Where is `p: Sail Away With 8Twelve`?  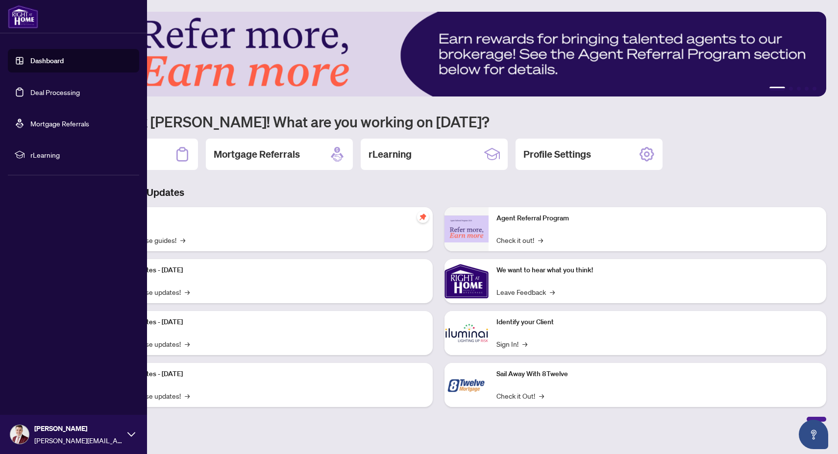
p: Sail Away With 8Twelve is located at coordinates (657, 374).